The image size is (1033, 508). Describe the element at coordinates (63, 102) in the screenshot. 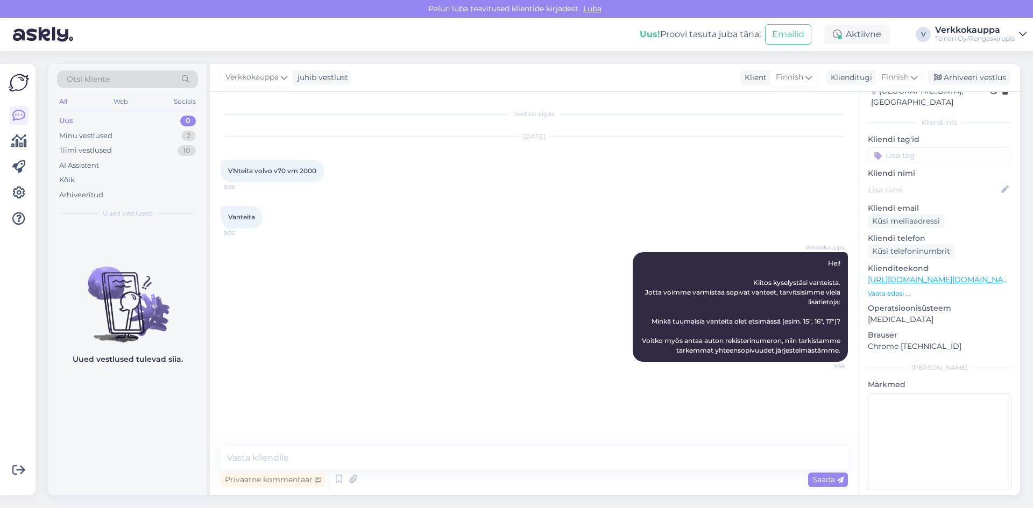

I see `div: All` at that location.